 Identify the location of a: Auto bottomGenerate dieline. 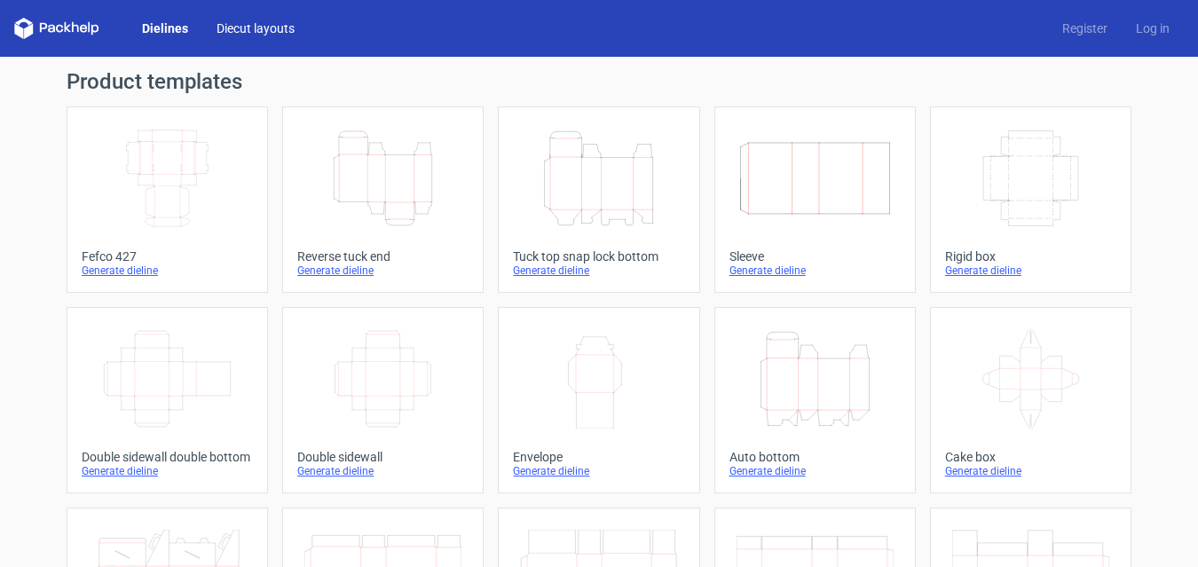
(815, 400).